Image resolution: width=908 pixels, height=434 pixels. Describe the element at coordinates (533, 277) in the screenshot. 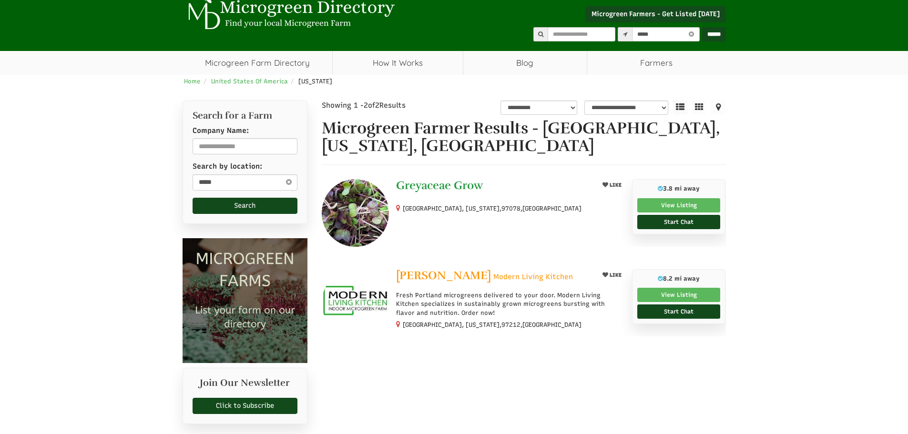

I see `span: Modern Living Kitchen` at that location.